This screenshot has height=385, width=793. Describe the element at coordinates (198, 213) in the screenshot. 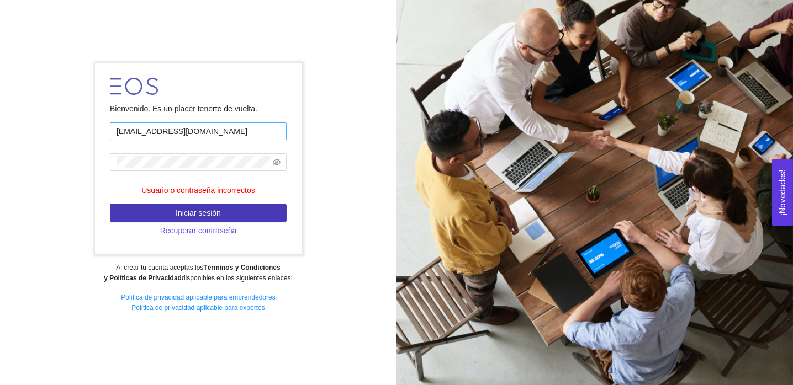

I see `button: Iniciar sesión` at that location.